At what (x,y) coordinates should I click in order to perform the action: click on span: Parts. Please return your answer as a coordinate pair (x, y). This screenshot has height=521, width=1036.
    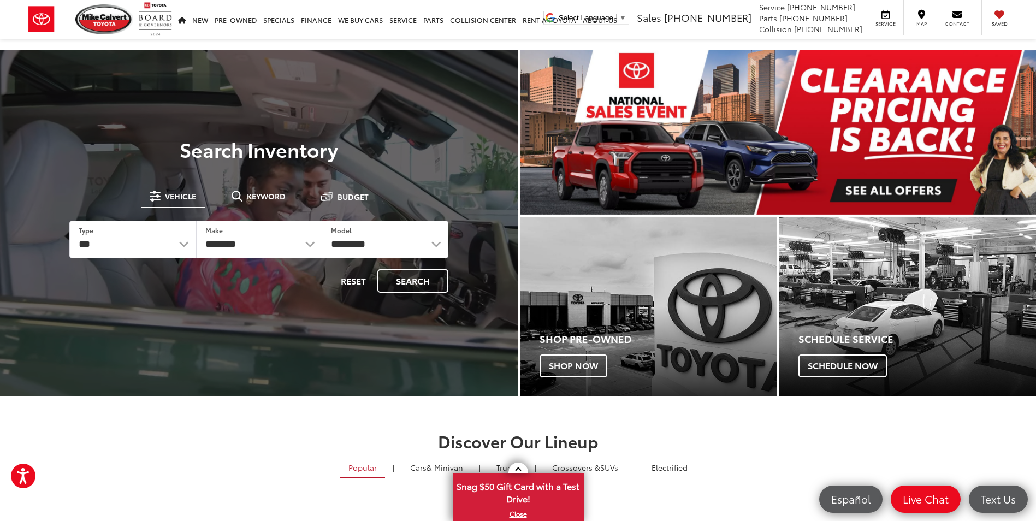
    Looking at the image, I should click on (768, 18).